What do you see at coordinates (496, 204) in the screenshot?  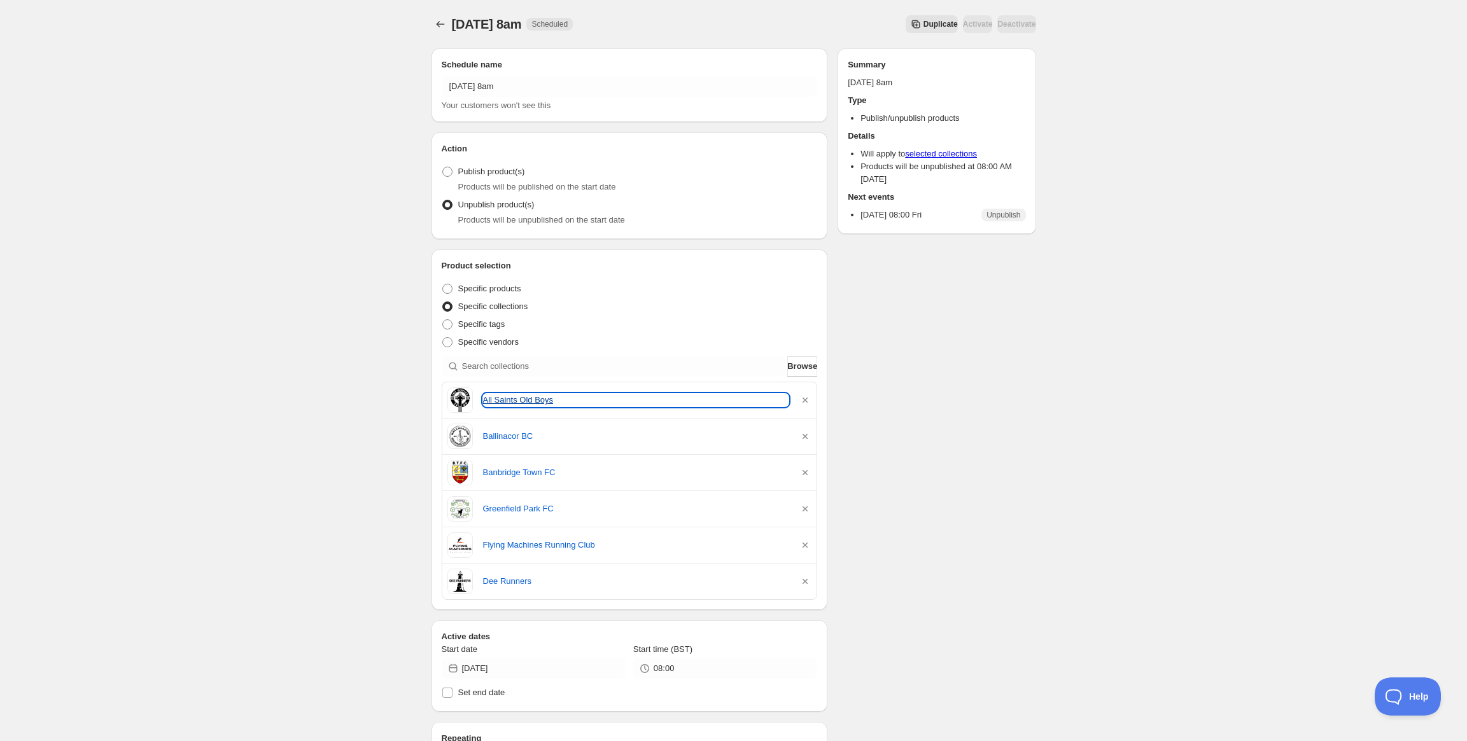 I see `span: Unpublish product(s)` at bounding box center [496, 204].